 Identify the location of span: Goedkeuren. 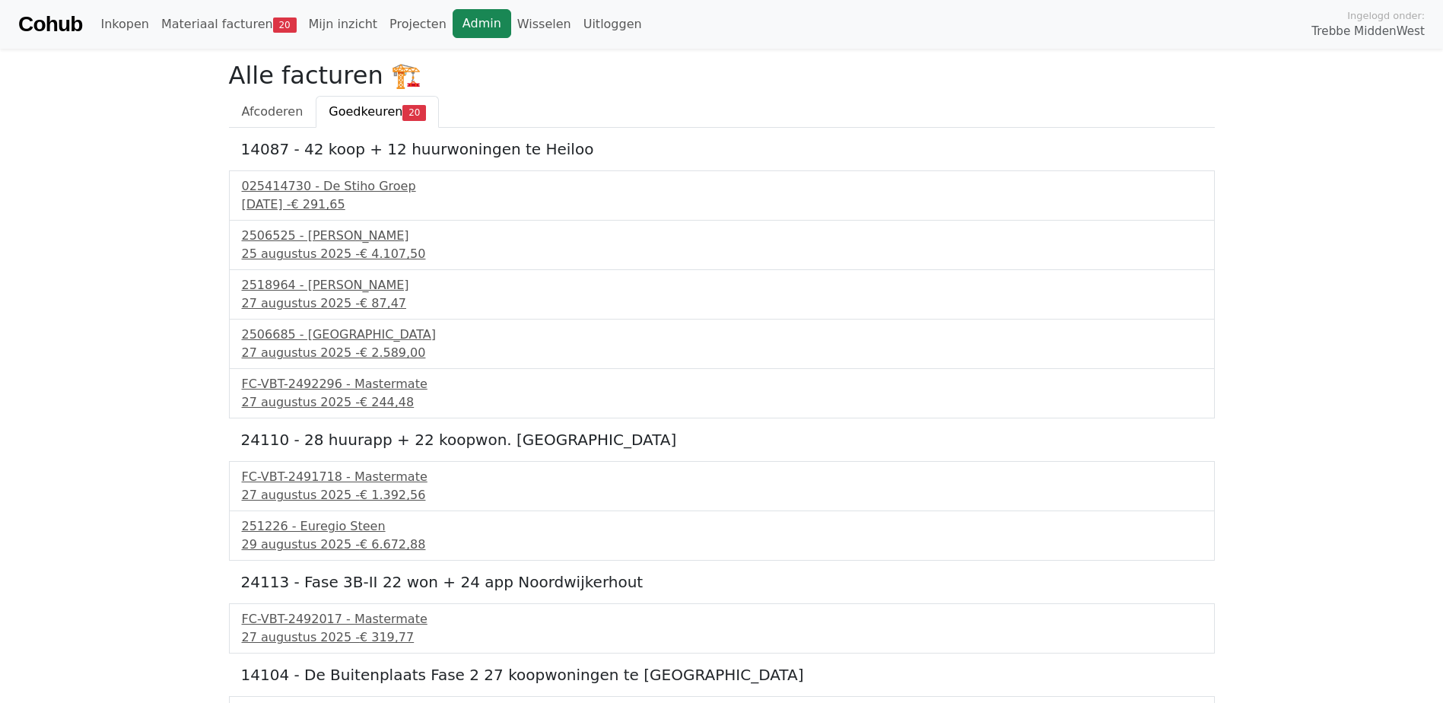
(365, 111).